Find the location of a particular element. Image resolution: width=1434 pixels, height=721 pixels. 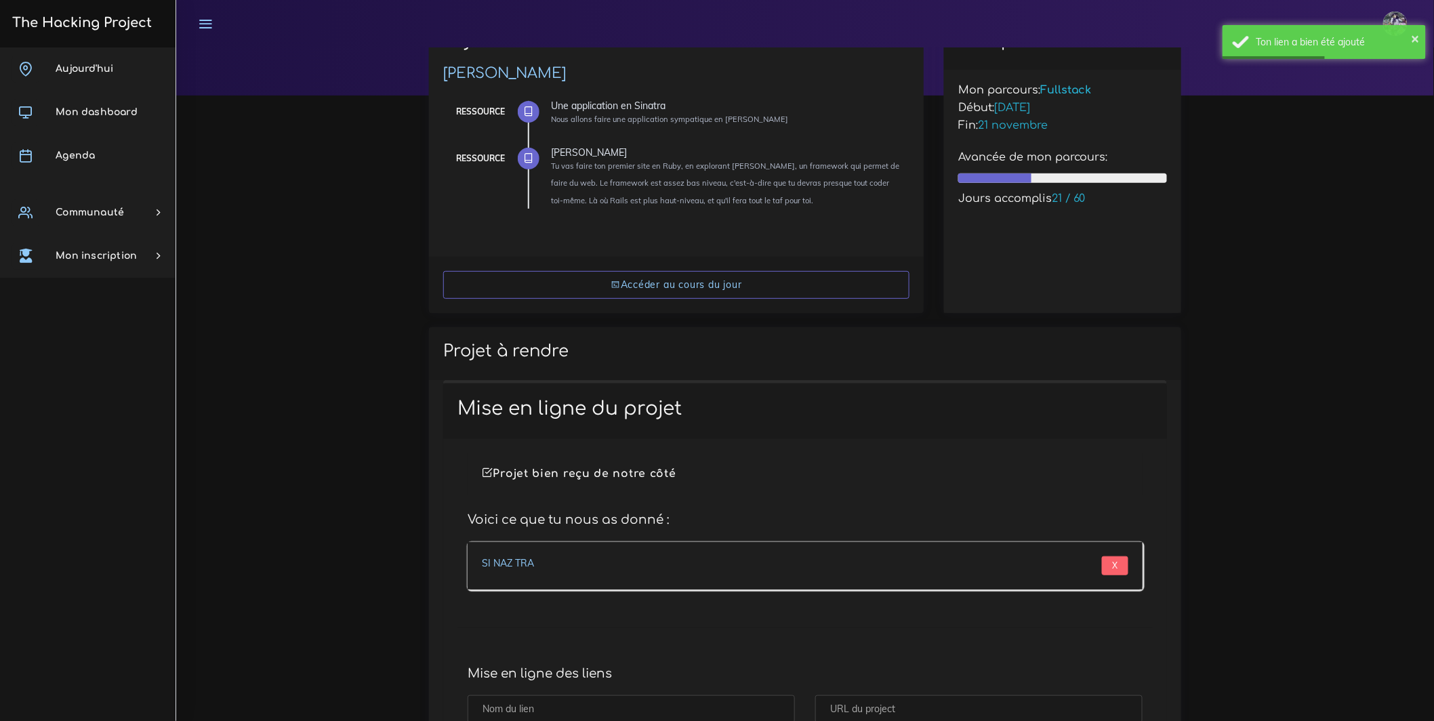

h4: Projet bien reçu de notre côté is located at coordinates (805, 474).